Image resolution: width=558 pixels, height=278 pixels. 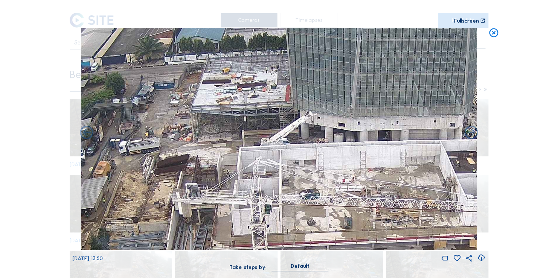 What do you see at coordinates (86, 133) in the screenshot?
I see `i: Forward` at bounding box center [86, 133].